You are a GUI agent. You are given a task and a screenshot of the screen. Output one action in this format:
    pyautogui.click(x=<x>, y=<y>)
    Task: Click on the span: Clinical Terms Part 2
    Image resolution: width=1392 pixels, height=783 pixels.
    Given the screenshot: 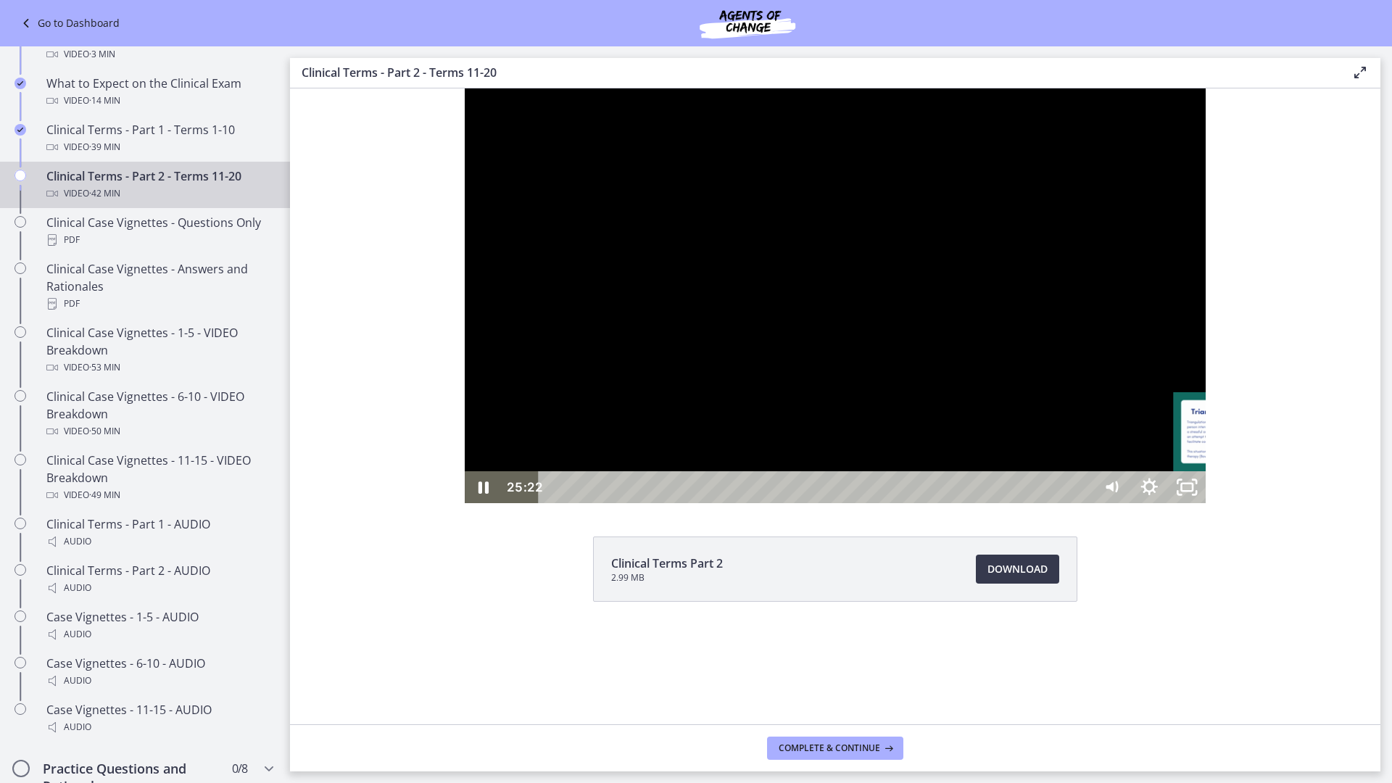 What is the action you would take?
    pyautogui.click(x=667, y=563)
    